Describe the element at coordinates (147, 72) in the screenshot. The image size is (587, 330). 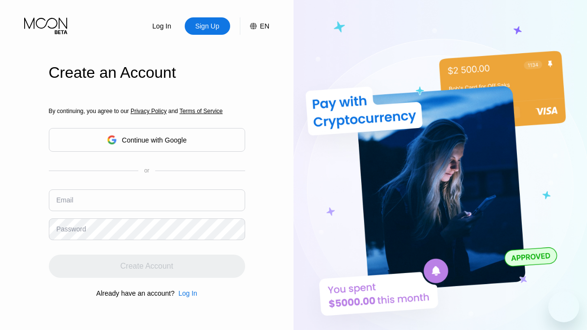
I see `div: Create an Account` at that location.